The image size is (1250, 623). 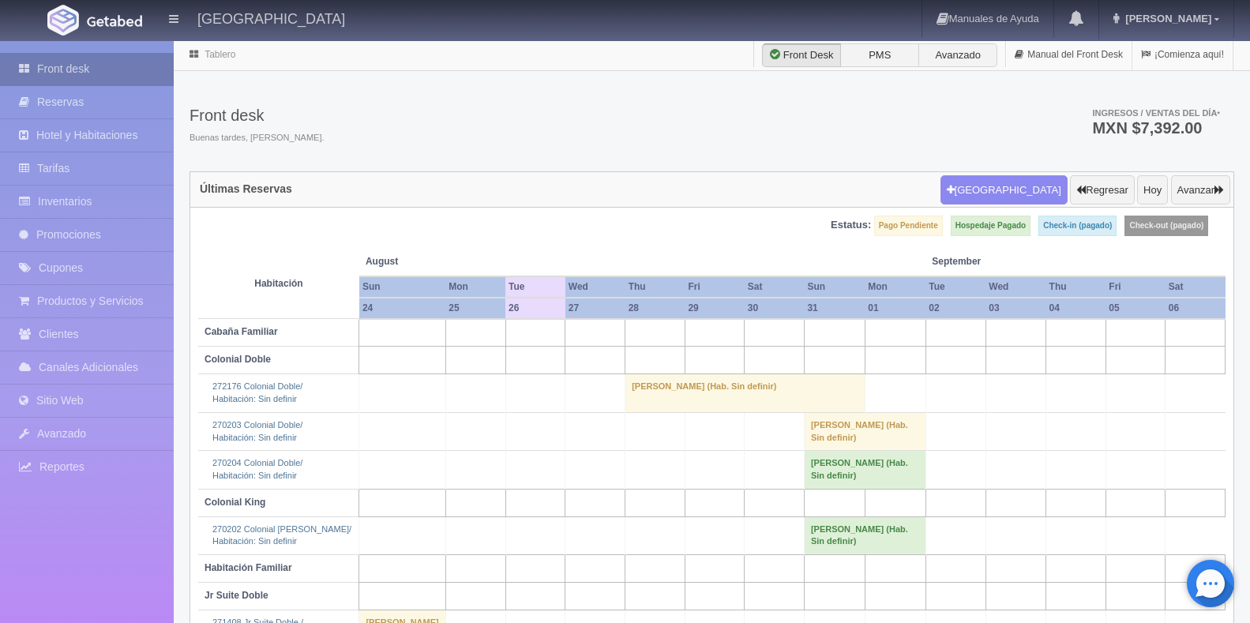 What do you see at coordinates (1200, 190) in the screenshot?
I see `button: Avanzar` at bounding box center [1200, 190].